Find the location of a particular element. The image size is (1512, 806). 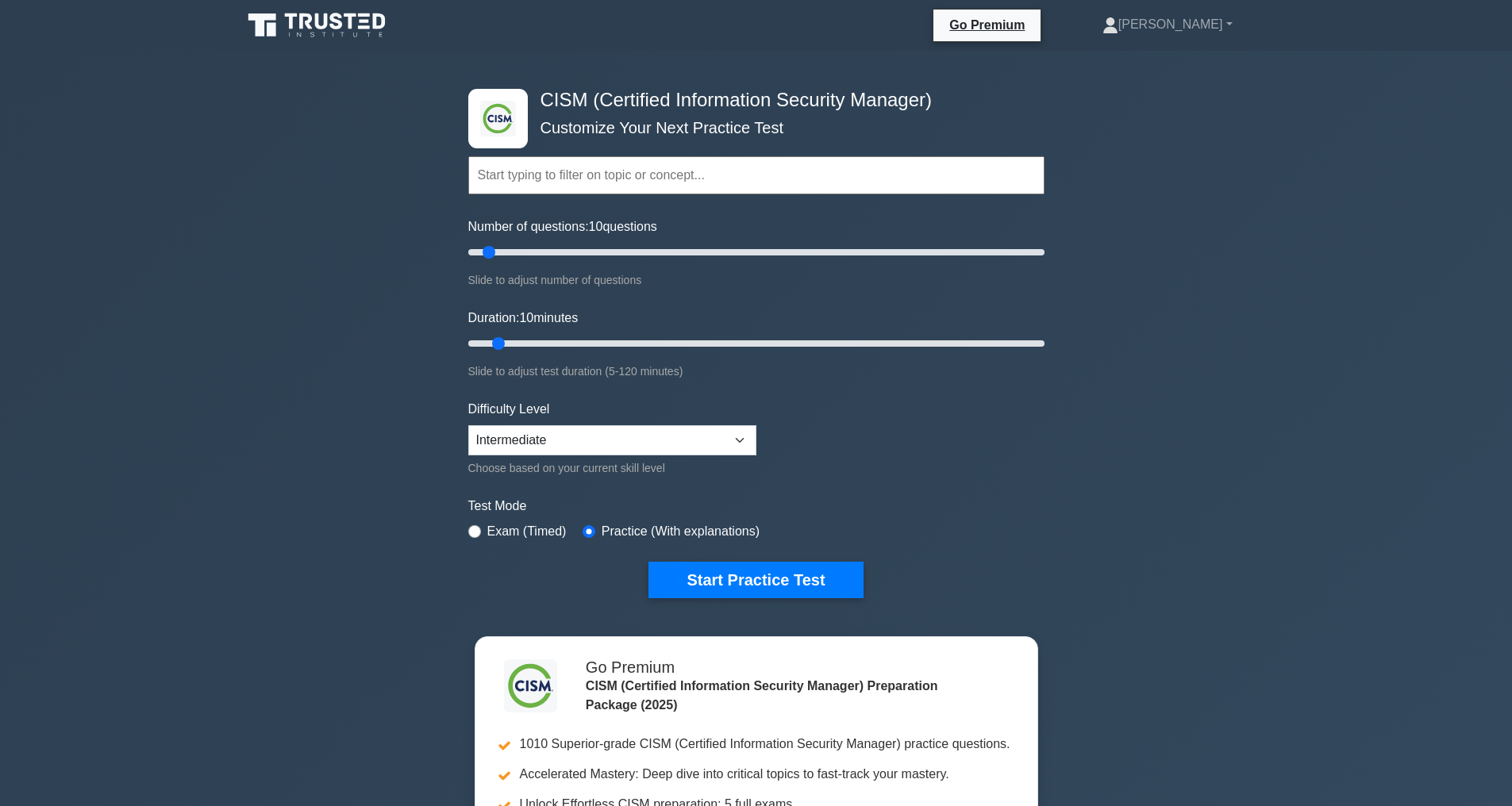

div: Slide to adjust number of questions is located at coordinates (756, 280).